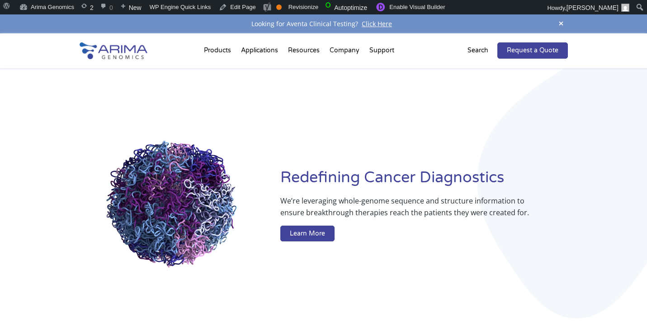 This screenshot has height=333, width=647. I want to click on a: Request a Quote, so click(532, 51).